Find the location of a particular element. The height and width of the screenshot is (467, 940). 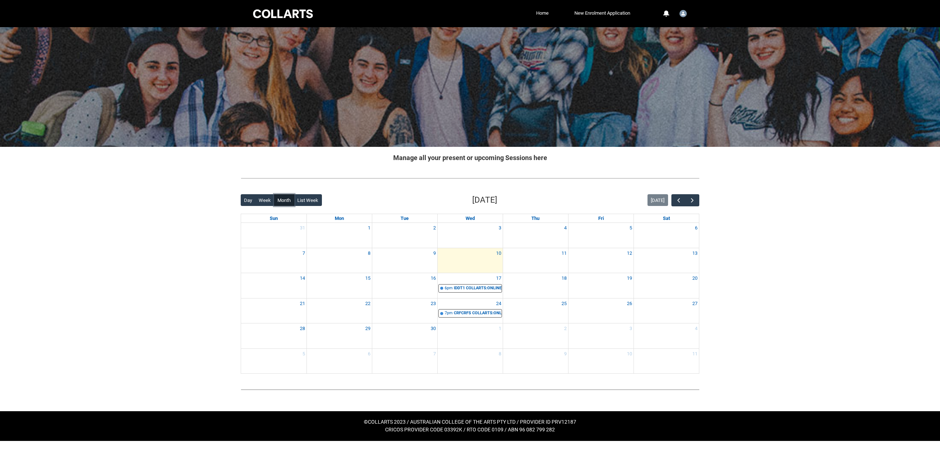

td: Go to September 16, 2025 is located at coordinates (405, 286).